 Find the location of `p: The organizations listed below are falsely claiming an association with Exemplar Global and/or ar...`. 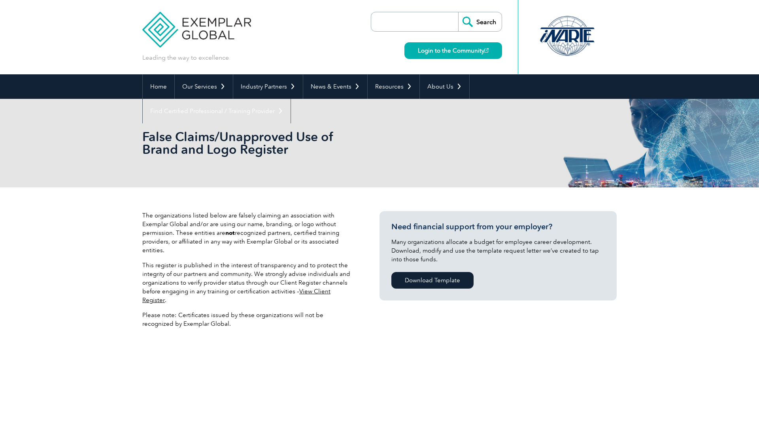

p: The organizations listed below are falsely claiming an association with Exemplar Global and/or ar... is located at coordinates (249, 233).